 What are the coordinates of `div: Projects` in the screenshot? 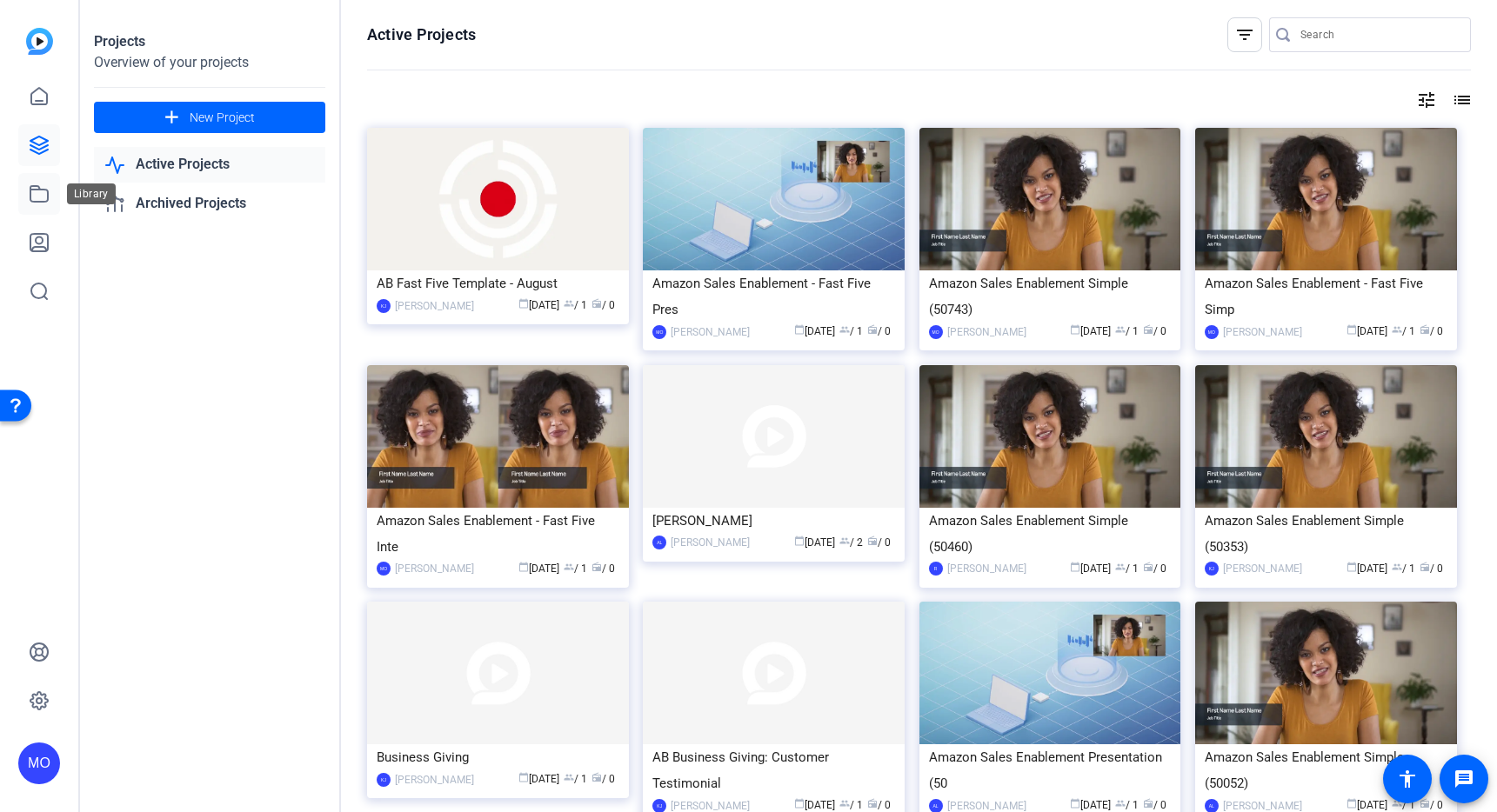 It's located at (210, 42).